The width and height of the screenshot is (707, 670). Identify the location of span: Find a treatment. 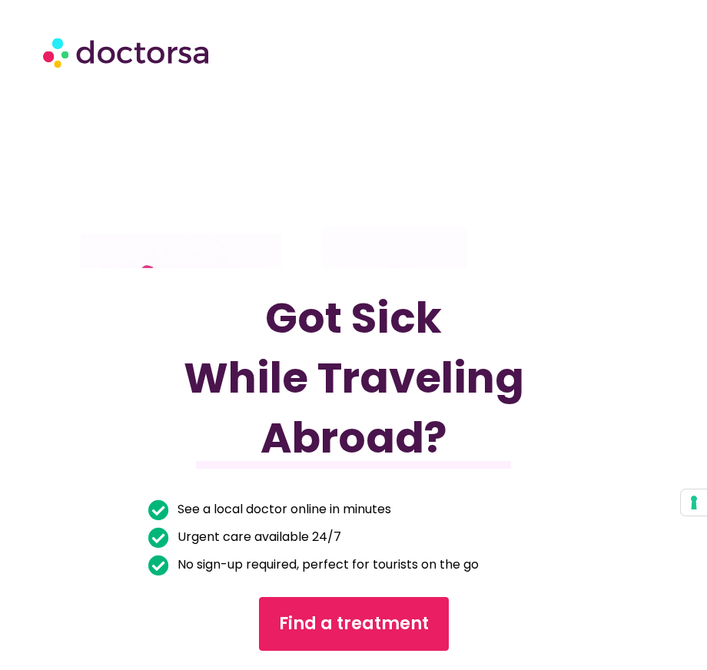
(353, 624).